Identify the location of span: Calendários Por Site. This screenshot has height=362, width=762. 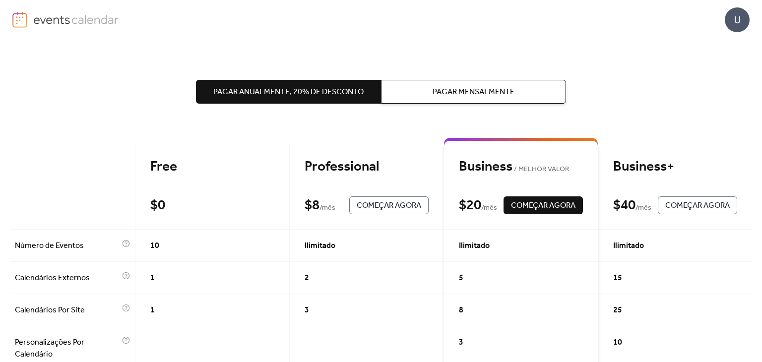
(67, 311).